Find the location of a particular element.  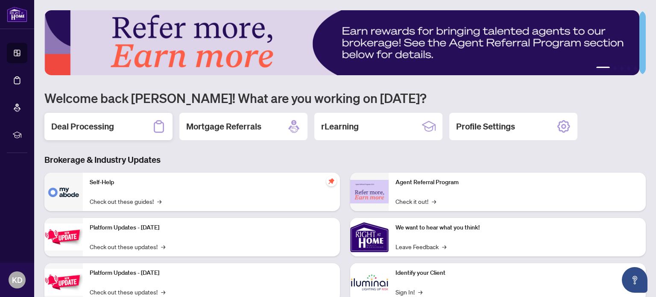

h2: Mortgage Referrals is located at coordinates (224, 126).